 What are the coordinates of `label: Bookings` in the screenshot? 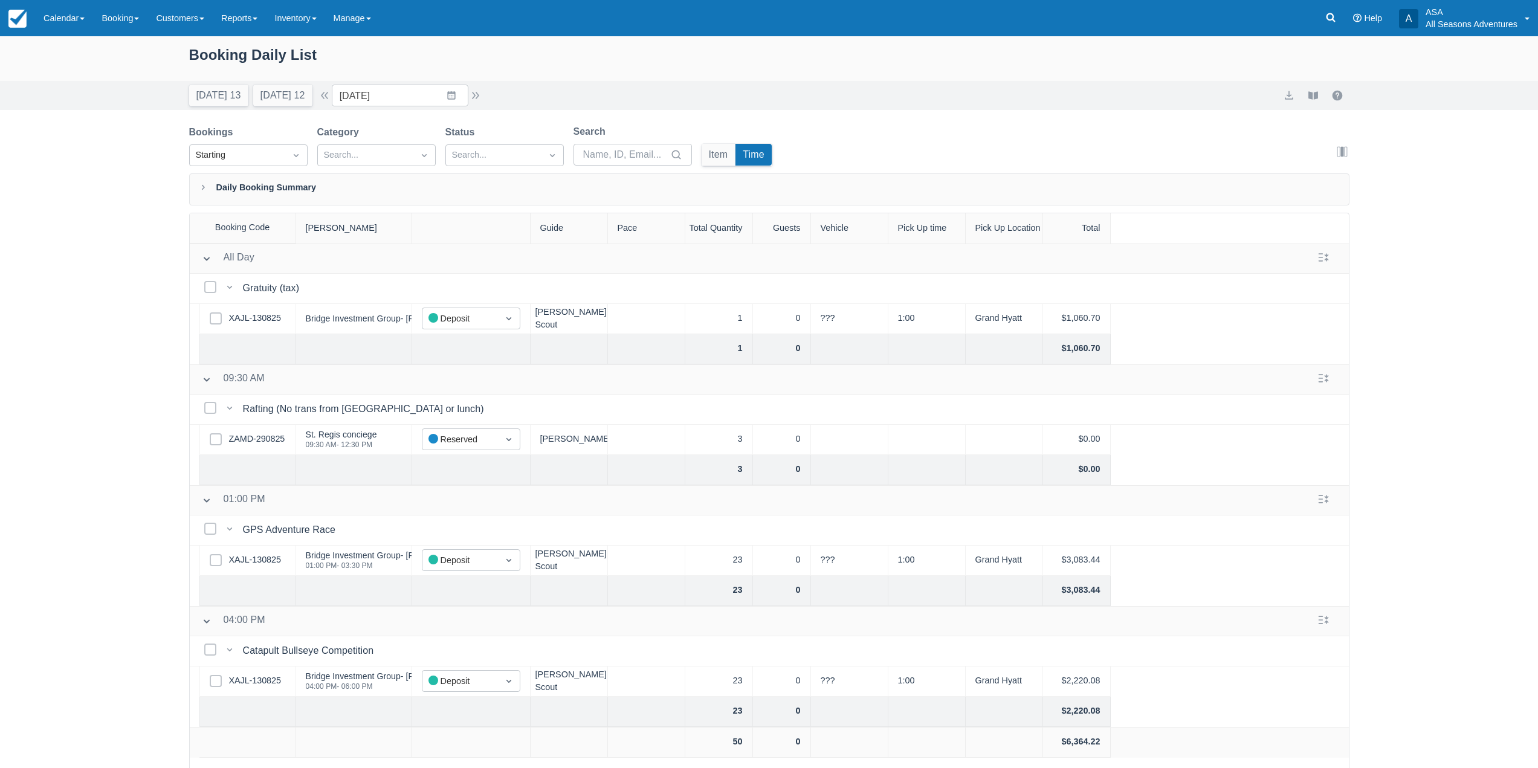 It's located at (213, 132).